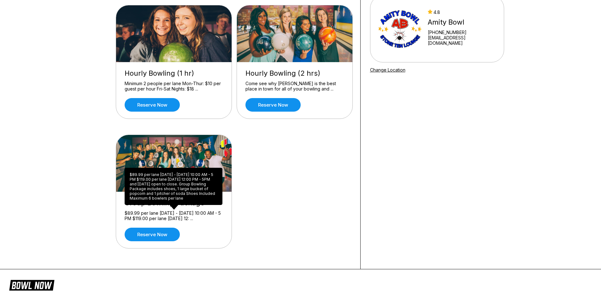 This screenshot has height=298, width=601. What do you see at coordinates (295, 73) in the screenshot?
I see `div: Hourly Bowling (2 hrs)` at bounding box center [295, 73].